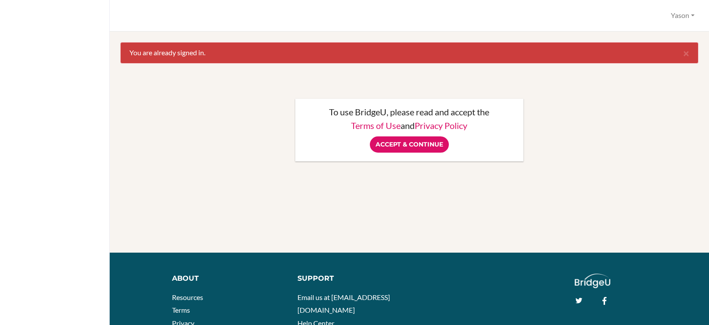  Describe the element at coordinates (181, 310) in the screenshot. I see `a: Terms` at that location.